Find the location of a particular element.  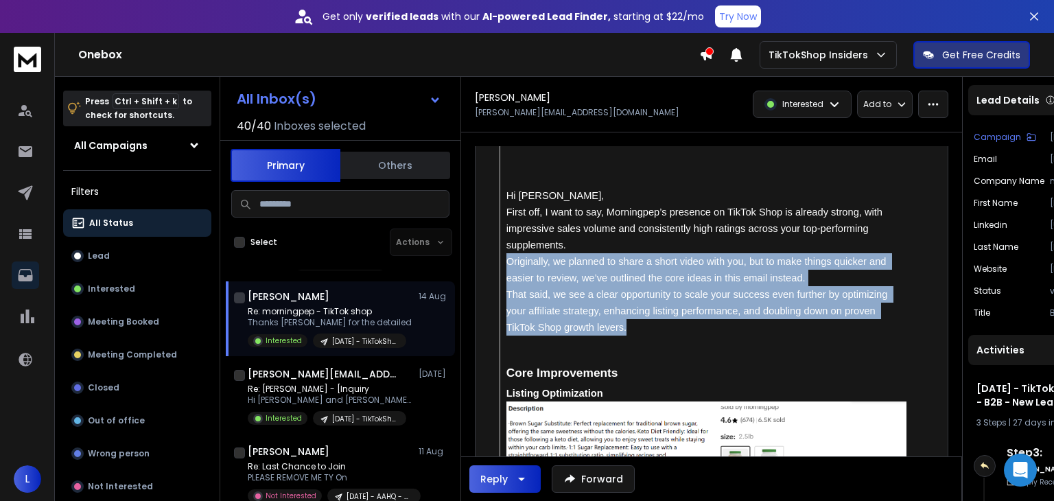

strong: AI-powered Lead Finder, is located at coordinates (546, 16).